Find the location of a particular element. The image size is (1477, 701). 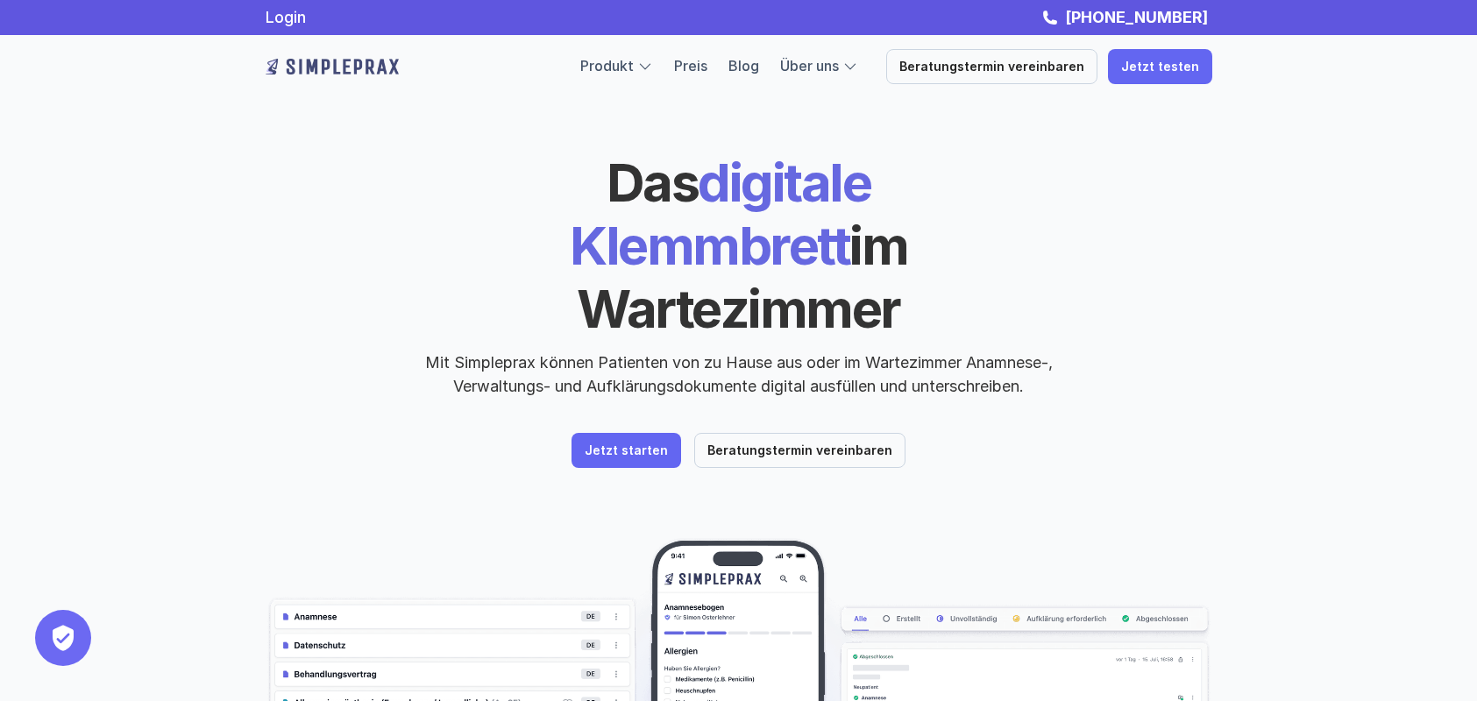

h1: digitale Klemmbrett is located at coordinates (739, 246).